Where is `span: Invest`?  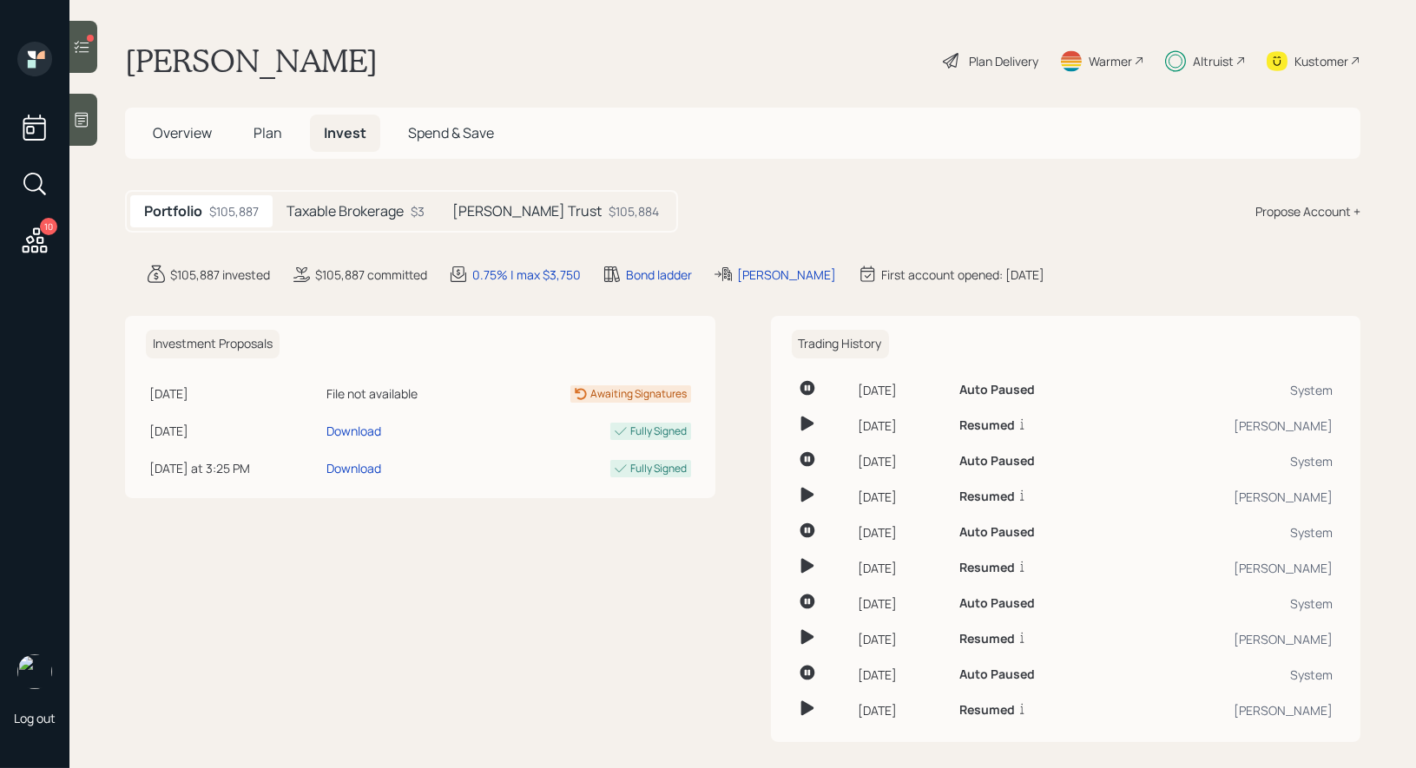 span: Invest is located at coordinates (345, 133).